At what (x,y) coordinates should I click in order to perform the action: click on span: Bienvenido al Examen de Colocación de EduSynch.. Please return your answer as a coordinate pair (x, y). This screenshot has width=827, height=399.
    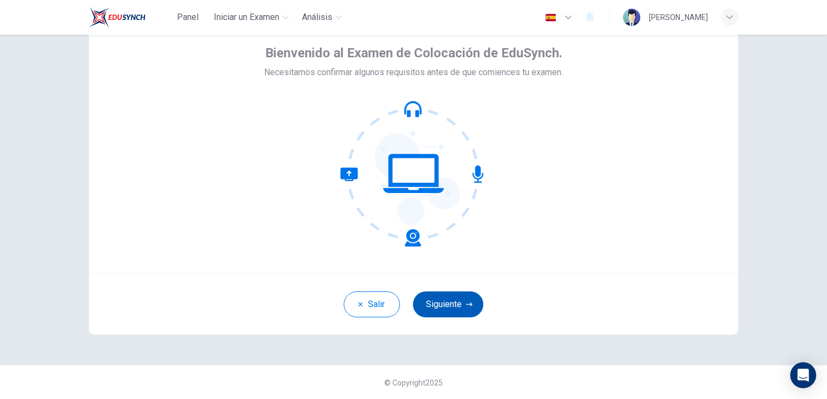
    Looking at the image, I should click on (413, 53).